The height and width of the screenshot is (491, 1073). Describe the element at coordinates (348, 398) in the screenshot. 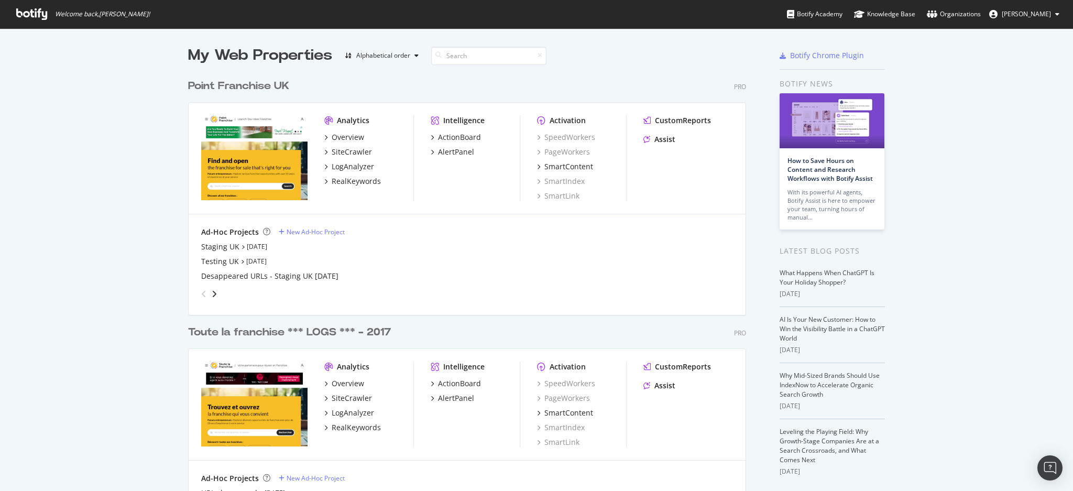

I see `a: SiteCrawler` at that location.